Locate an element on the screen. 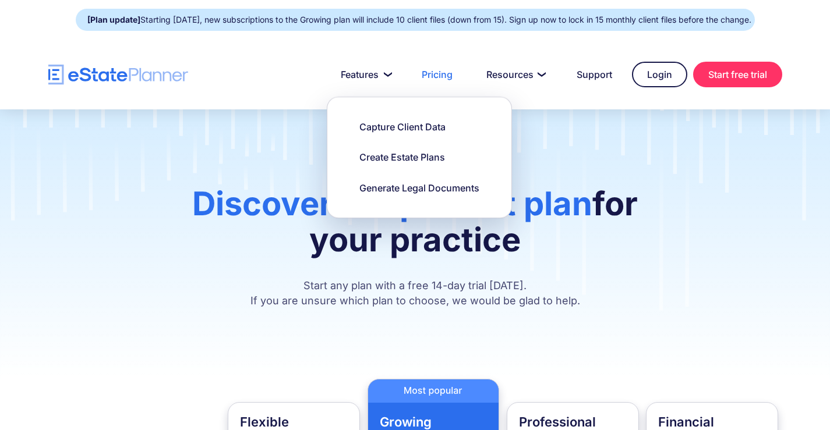 The image size is (830, 430). h1: for your practice is located at coordinates (415, 228).